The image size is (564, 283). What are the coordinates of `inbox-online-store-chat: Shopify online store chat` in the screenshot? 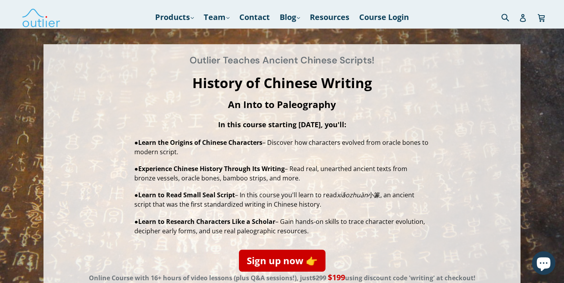 It's located at (543, 264).